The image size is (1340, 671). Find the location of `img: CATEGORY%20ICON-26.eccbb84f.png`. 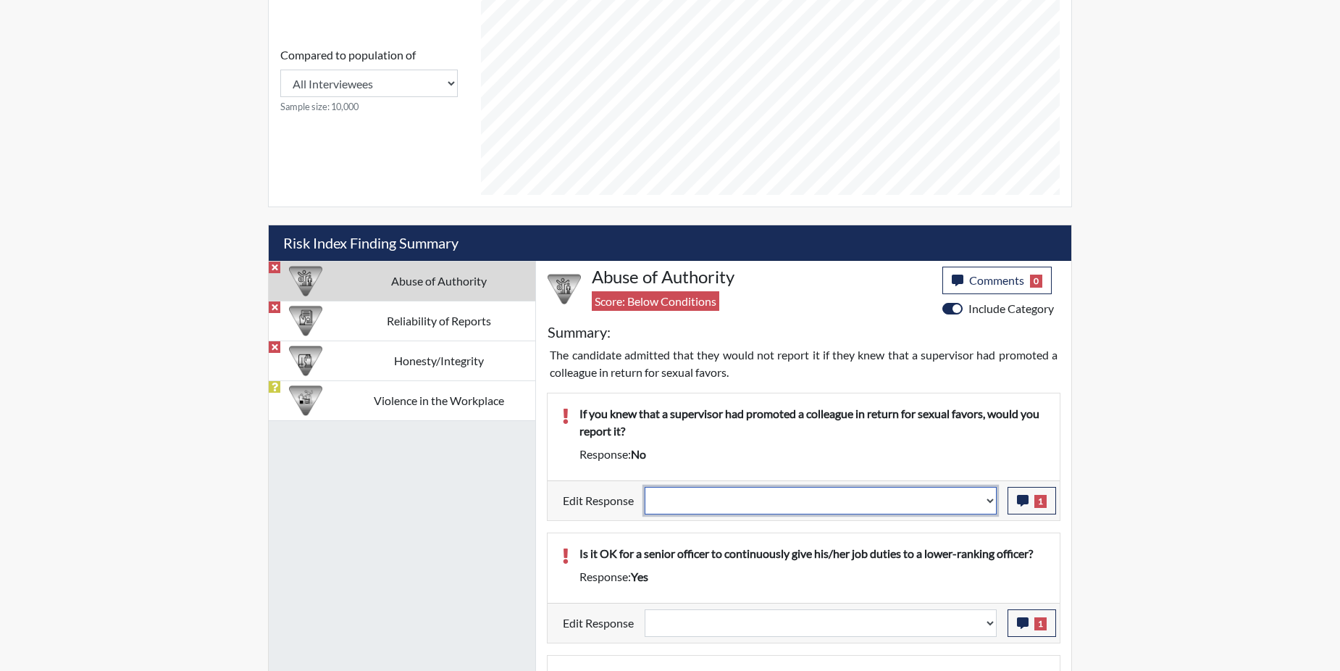

img: CATEGORY%20ICON-26.eccbb84f.png is located at coordinates (306, 400).